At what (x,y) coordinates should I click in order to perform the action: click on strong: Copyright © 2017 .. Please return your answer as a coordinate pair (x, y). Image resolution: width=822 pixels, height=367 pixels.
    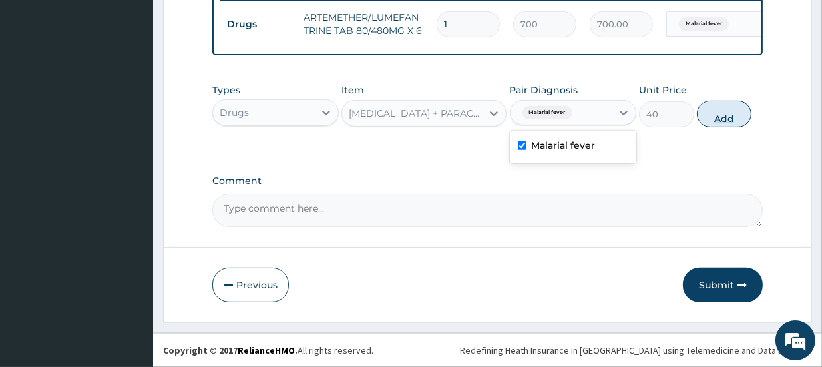
    Looking at the image, I should click on (230, 350).